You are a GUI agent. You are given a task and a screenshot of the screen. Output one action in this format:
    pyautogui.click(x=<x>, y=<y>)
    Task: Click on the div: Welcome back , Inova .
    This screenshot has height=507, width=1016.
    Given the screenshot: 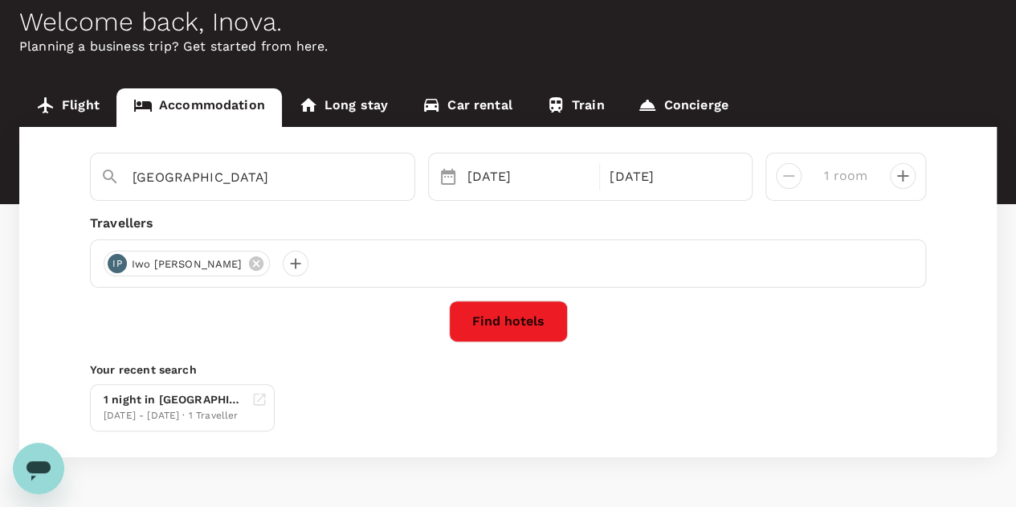 What is the action you would take?
    pyautogui.click(x=507, y=22)
    